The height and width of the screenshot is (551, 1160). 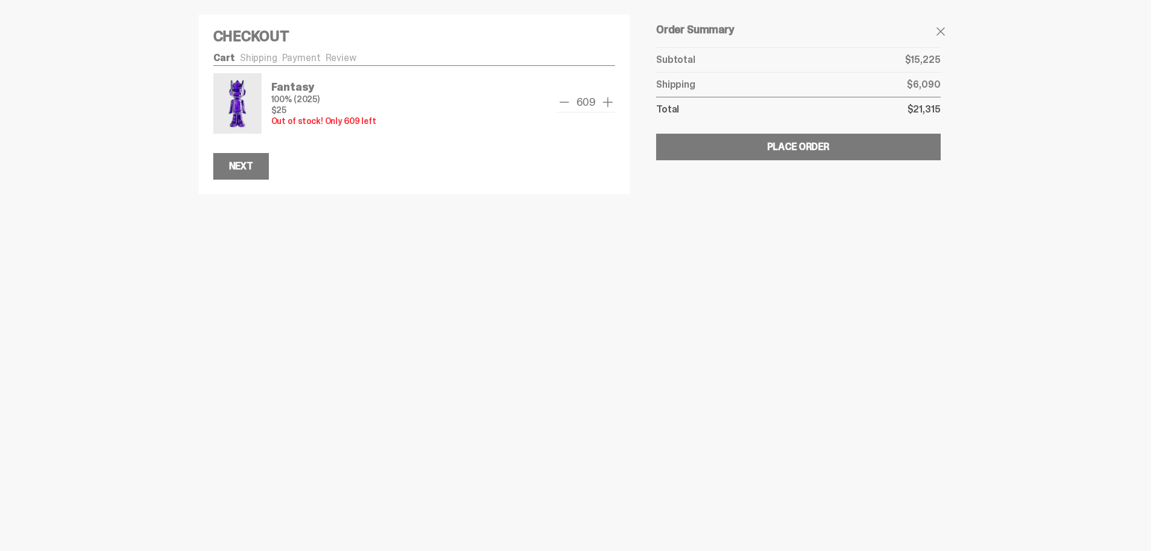 What do you see at coordinates (241, 166) in the screenshot?
I see `button: Next` at bounding box center [241, 166].